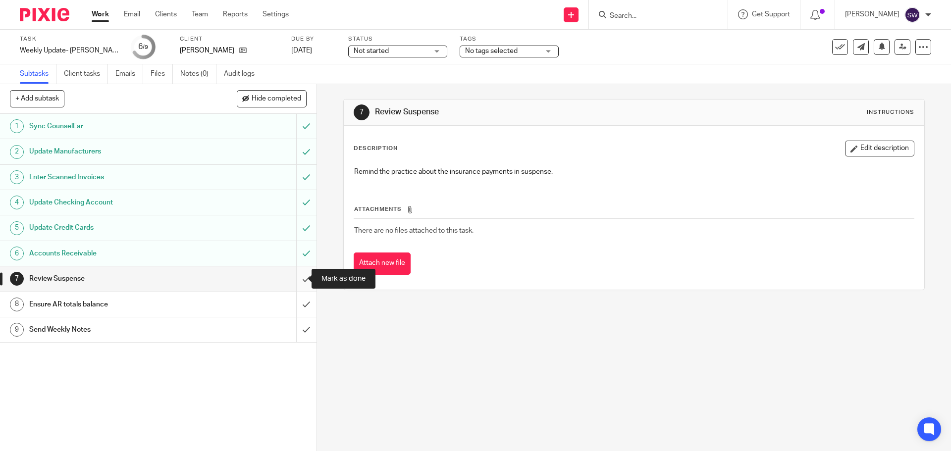  I want to click on span: Attachments, so click(378, 209).